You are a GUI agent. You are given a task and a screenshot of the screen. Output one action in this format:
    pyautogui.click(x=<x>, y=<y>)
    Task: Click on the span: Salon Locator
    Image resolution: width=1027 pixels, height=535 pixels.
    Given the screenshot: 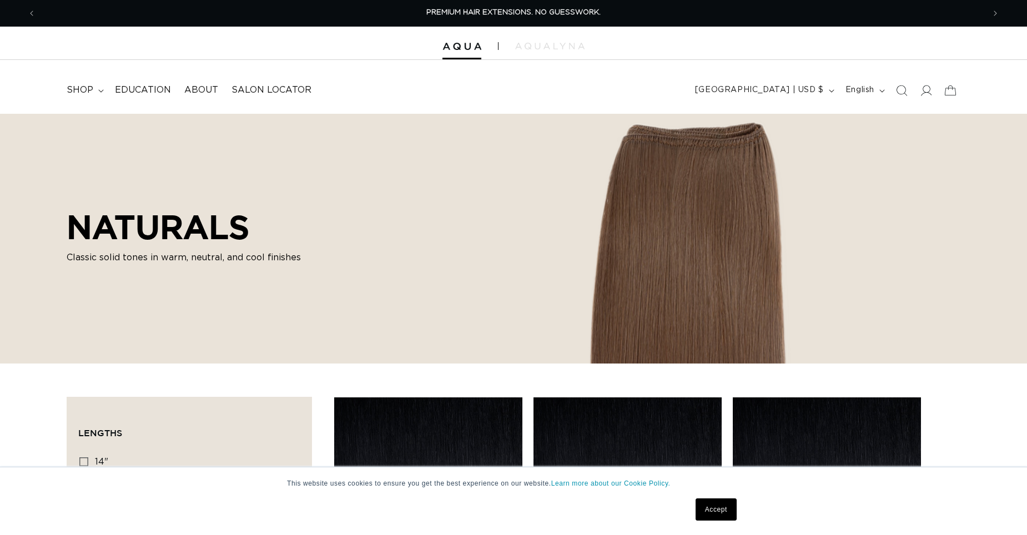 What is the action you would take?
    pyautogui.click(x=271, y=90)
    